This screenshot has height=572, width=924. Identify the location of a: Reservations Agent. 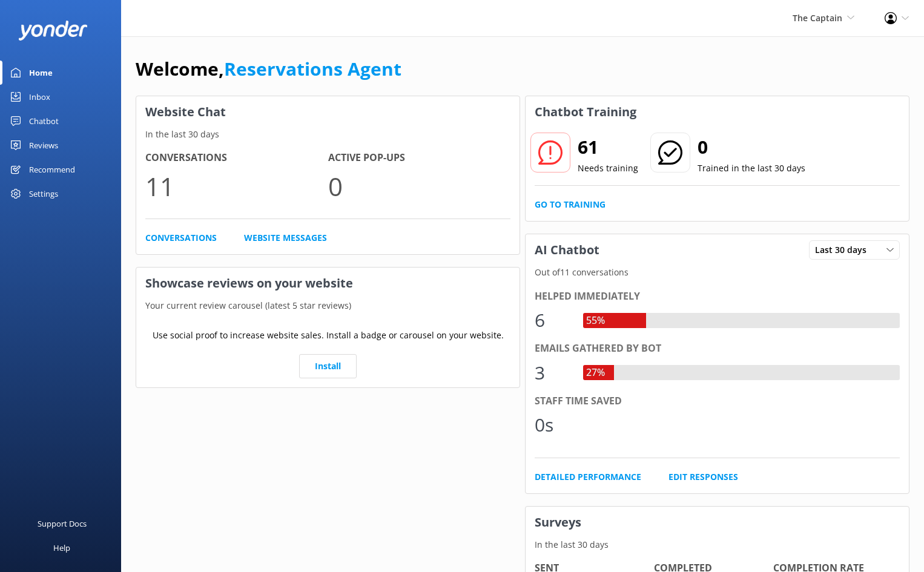
(312, 68).